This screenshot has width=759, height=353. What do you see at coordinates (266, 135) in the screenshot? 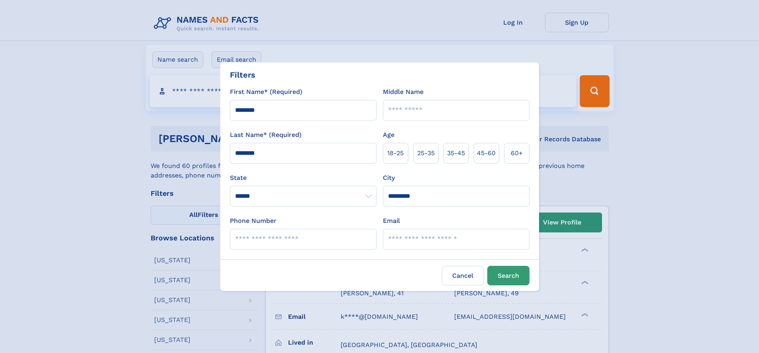
I see `label: Last Name* (Required)` at bounding box center [266, 135].